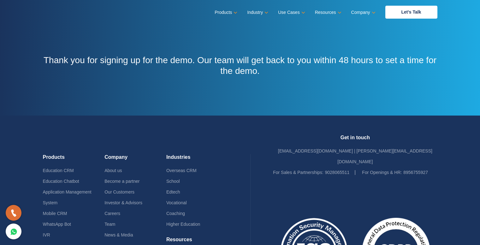 The image size is (480, 245). What do you see at coordinates (46, 235) in the screenshot?
I see `a: IVR` at bounding box center [46, 235].